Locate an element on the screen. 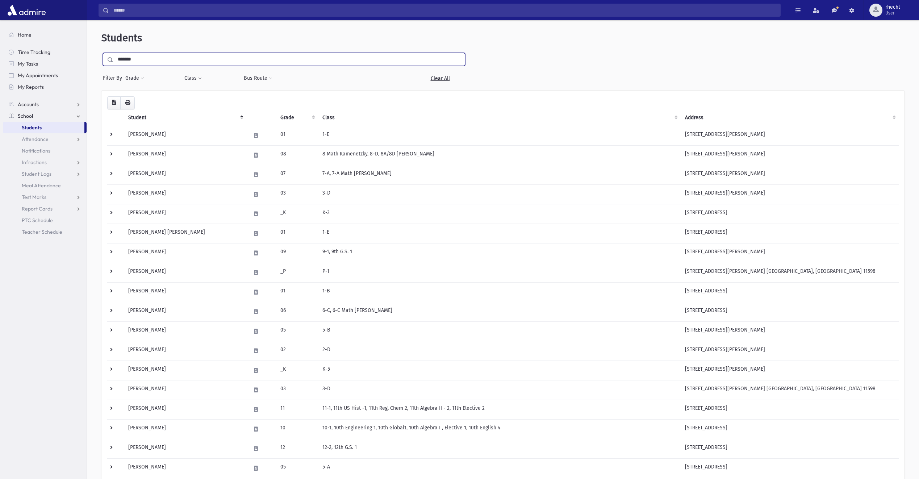 Image resolution: width=919 pixels, height=479 pixels. span: Student Logs is located at coordinates (37, 174).